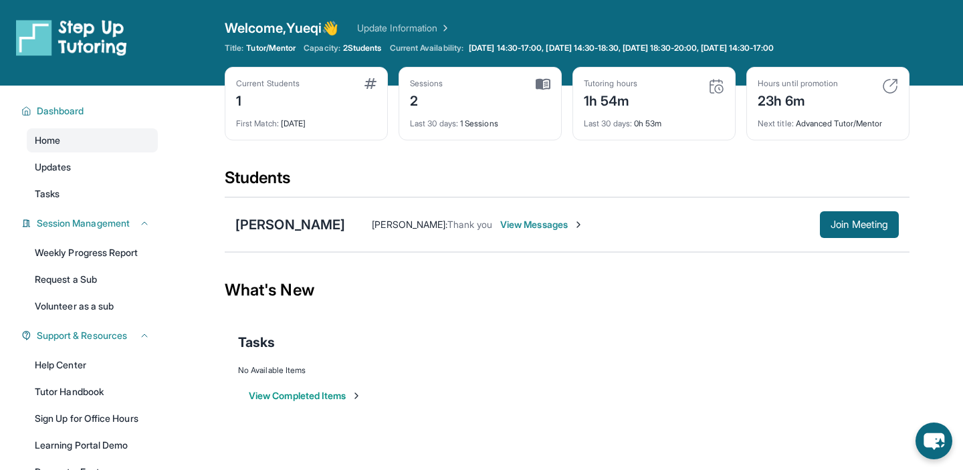  What do you see at coordinates (92, 253) in the screenshot?
I see `a: Weekly Progress Report` at bounding box center [92, 253].